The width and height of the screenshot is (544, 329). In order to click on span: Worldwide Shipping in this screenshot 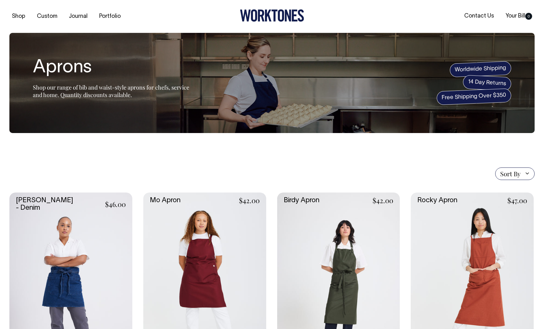, I will do `click(480, 69)`.